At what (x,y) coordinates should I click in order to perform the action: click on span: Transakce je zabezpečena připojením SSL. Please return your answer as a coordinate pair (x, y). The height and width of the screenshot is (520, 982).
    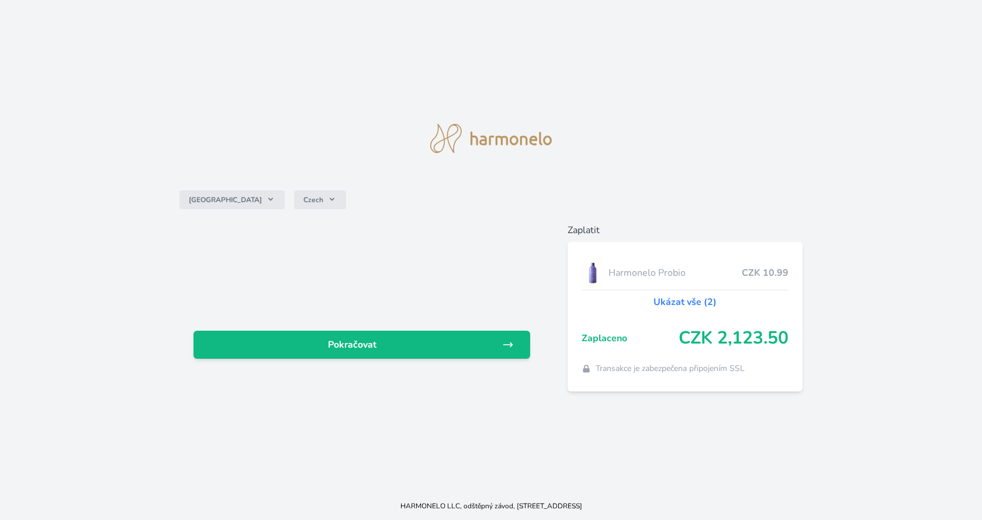
    Looking at the image, I should click on (670, 369).